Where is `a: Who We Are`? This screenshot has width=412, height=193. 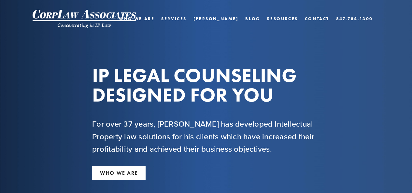 a: Who We Are is located at coordinates (136, 19).